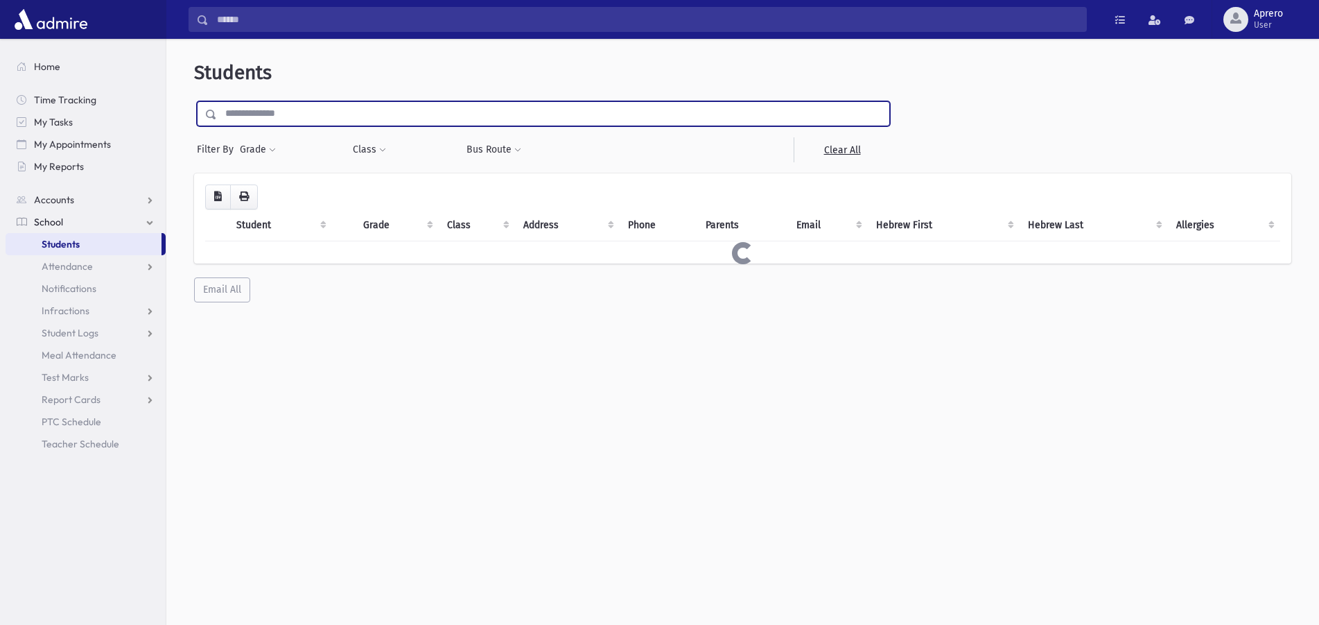  What do you see at coordinates (477, 225) in the screenshot?
I see `th: Class` at bounding box center [477, 225].